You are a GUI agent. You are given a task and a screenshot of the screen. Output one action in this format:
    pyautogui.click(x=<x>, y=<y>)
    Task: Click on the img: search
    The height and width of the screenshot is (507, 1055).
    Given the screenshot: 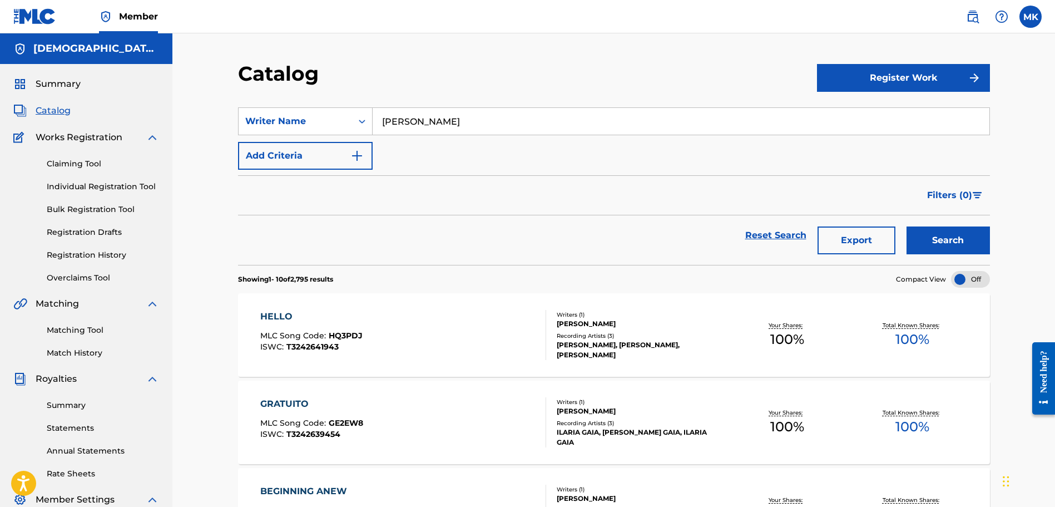 What is the action you would take?
    pyautogui.click(x=972, y=17)
    